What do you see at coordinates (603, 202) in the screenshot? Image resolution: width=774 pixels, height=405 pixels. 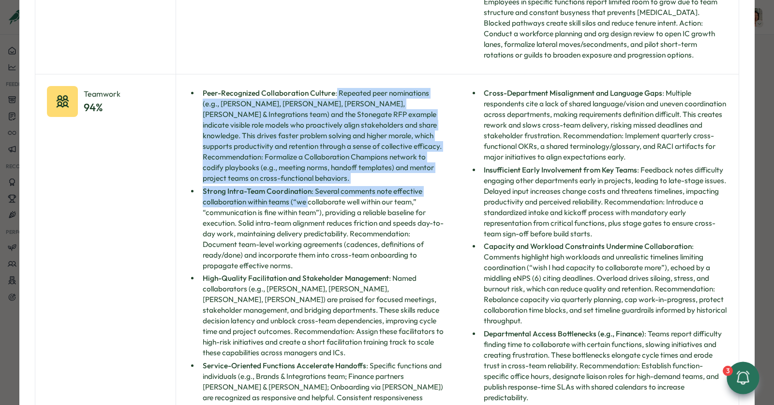 I see `li: : Feedback notes difficulty engaging other departments early in projects, leading to late-stage i...` at bounding box center [603, 202].